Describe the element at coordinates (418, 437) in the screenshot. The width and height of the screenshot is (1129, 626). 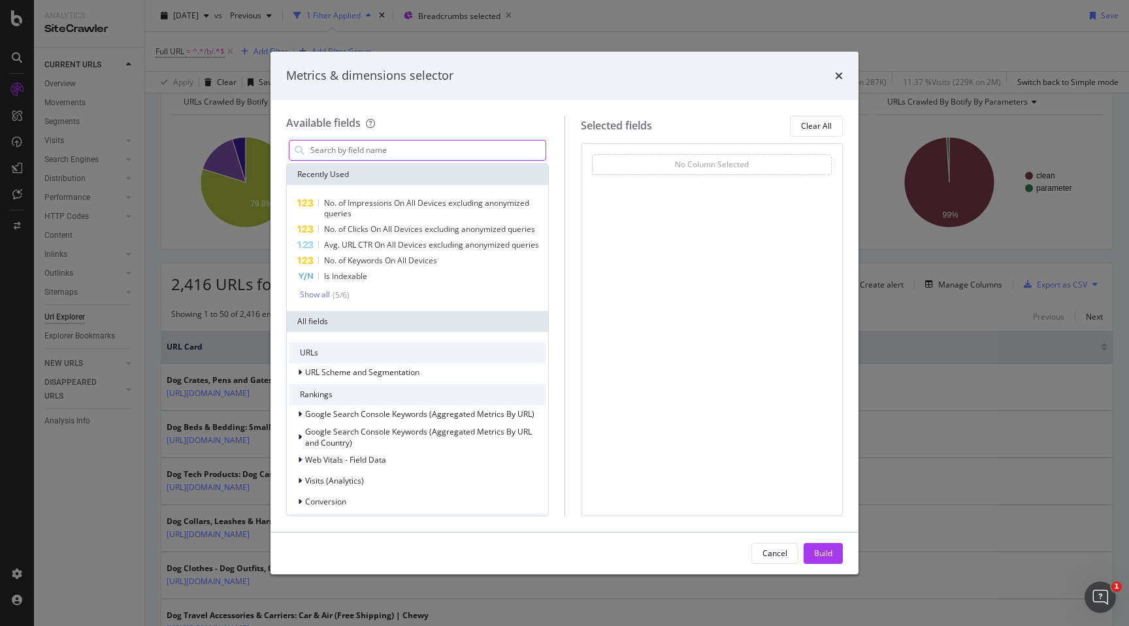
I see `span: Google Search Console Keywords (Aggregated Metrics By URL and Country)` at that location.